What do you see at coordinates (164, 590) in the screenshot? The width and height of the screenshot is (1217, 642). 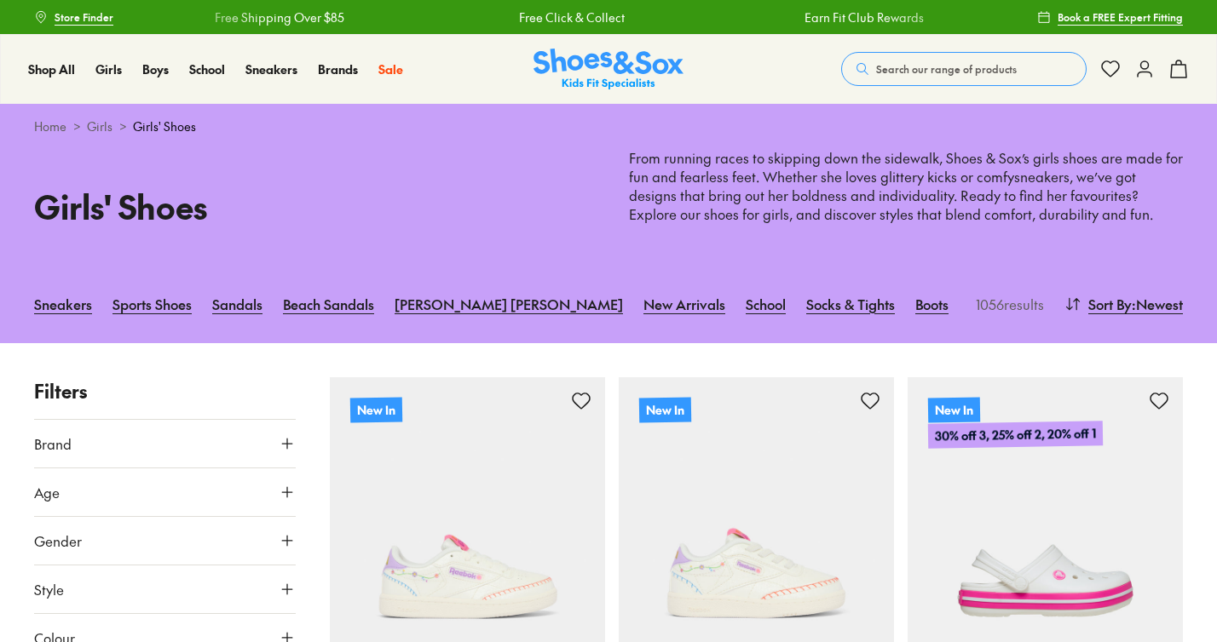 I see `button: Style` at bounding box center [164, 590].